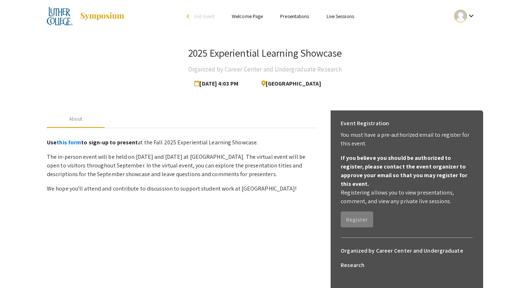  What do you see at coordinates (407, 197) in the screenshot?
I see `p: Registering allows you to view presentations, comment, and view any private live sessions.` at bounding box center [407, 197].